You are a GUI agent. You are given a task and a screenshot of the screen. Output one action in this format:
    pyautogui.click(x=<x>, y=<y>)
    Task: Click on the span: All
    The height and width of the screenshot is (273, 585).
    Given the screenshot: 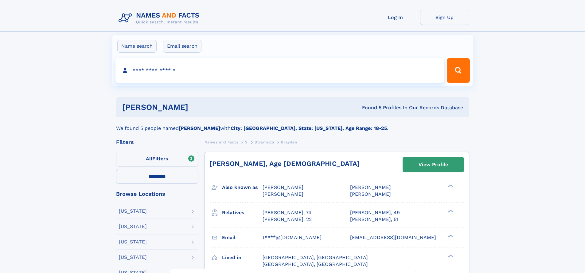 What is the action you would take?
    pyautogui.click(x=149, y=158)
    